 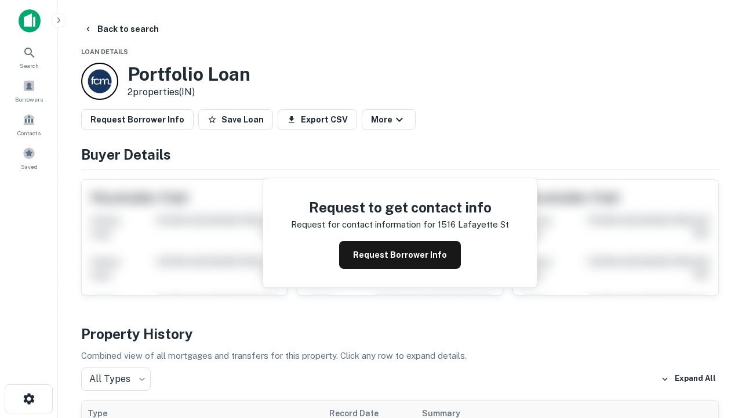 I want to click on a: Contacts, so click(x=29, y=124).